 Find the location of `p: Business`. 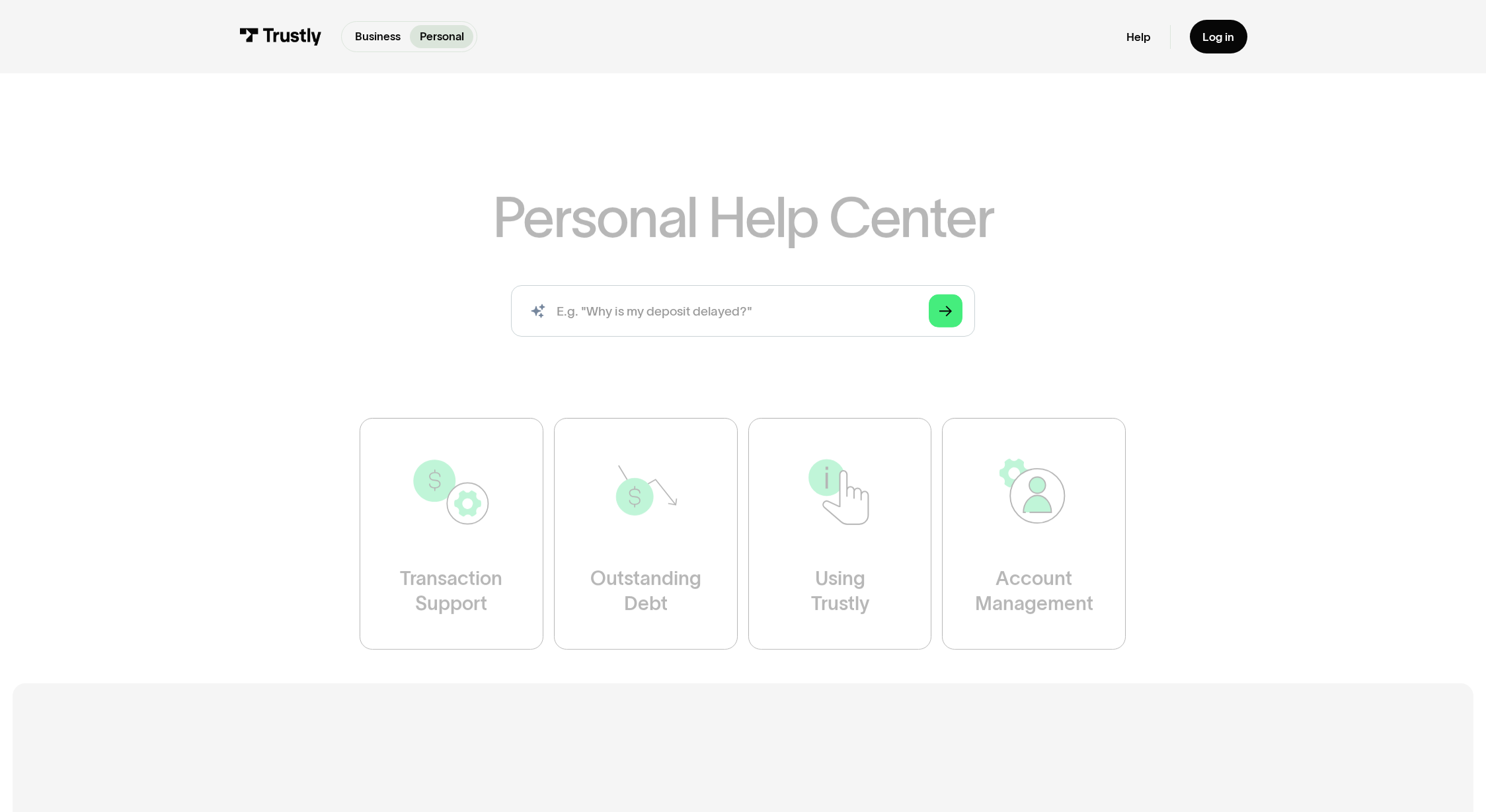

p: Business is located at coordinates (377, 37).